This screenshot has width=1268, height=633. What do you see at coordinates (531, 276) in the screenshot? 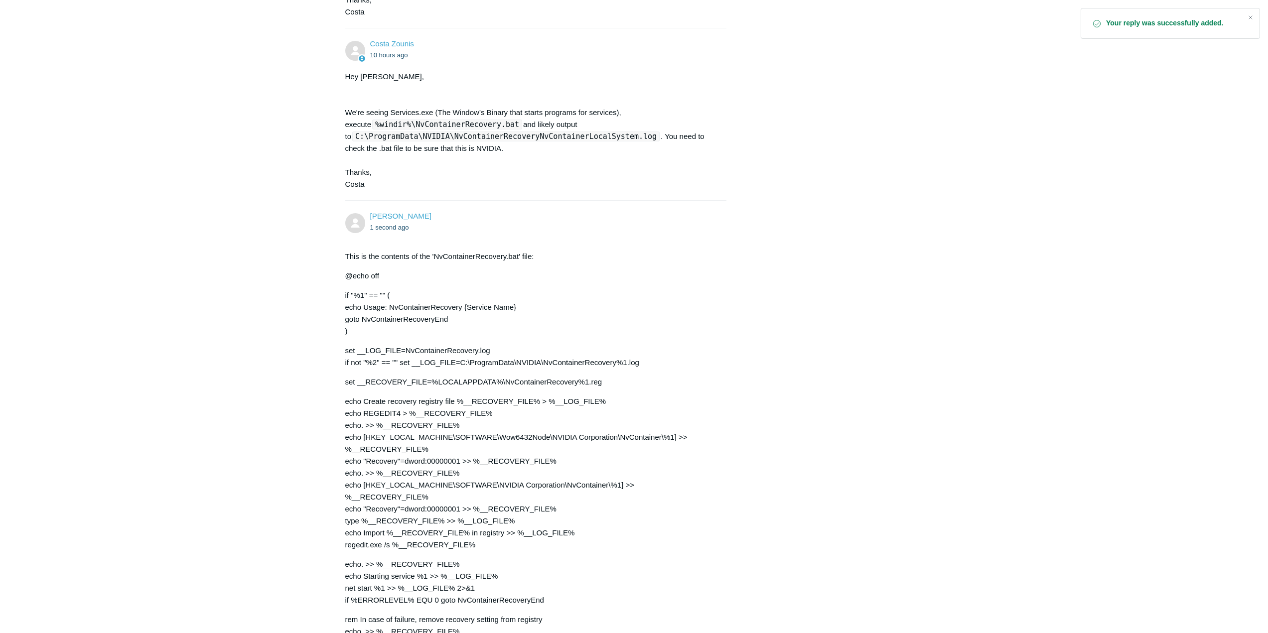
I see `p: @echo off` at bounding box center [531, 276].